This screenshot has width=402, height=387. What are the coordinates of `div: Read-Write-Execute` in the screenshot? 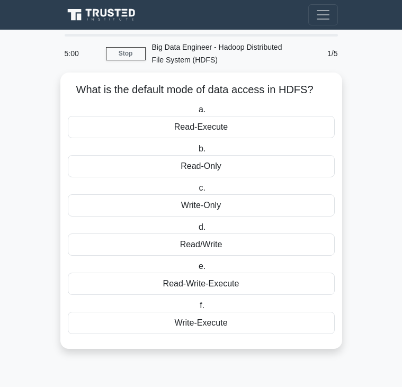 It's located at (201, 284).